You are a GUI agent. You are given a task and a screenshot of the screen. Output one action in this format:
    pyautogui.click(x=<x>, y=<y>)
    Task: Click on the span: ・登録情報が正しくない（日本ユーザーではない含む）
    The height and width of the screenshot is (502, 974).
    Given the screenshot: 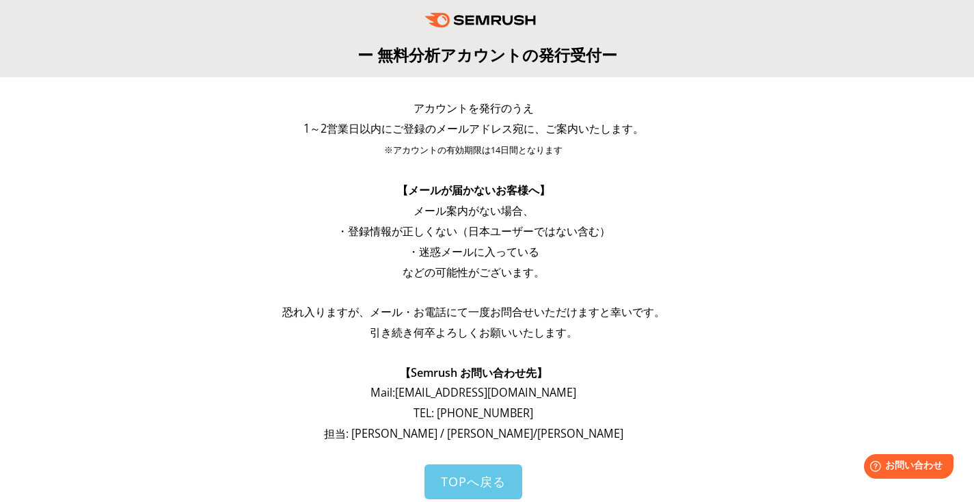 What is the action you would take?
    pyautogui.click(x=474, y=231)
    